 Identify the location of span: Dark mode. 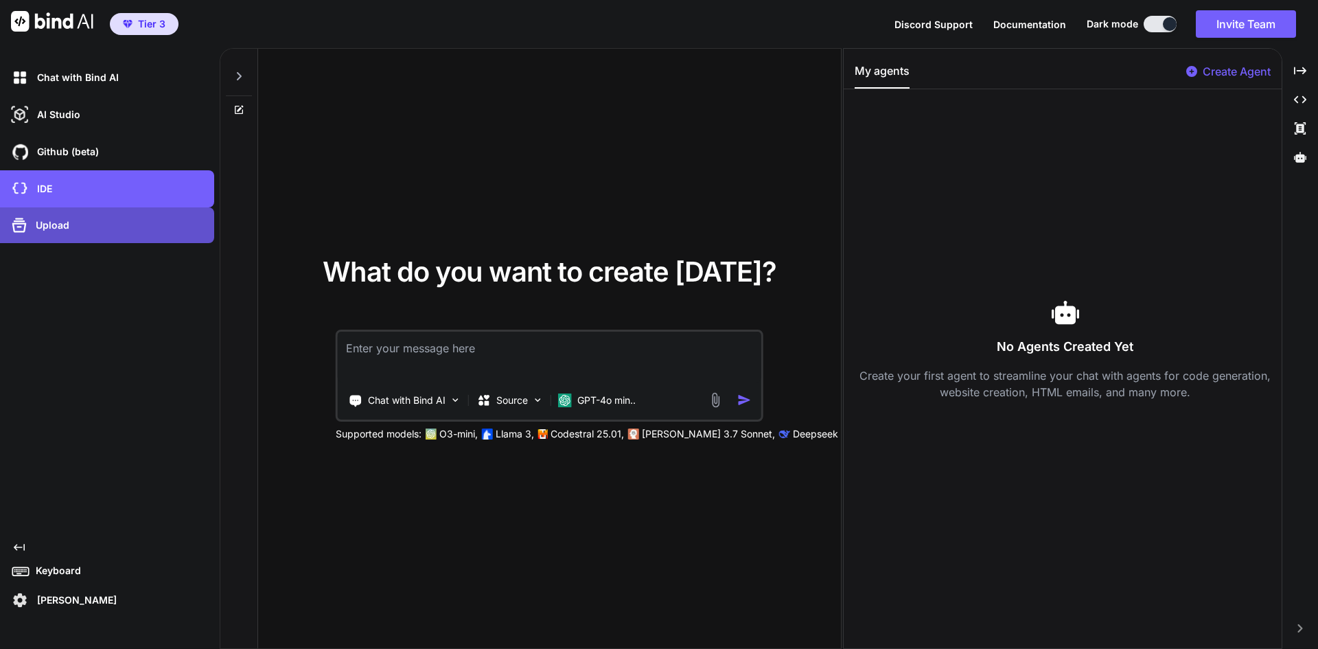
(1112, 24).